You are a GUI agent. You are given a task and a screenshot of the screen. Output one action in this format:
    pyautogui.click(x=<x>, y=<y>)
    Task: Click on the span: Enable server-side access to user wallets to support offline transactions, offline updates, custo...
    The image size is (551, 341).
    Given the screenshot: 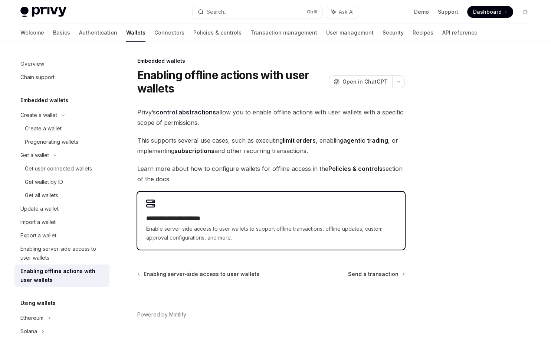 What is the action you would take?
    pyautogui.click(x=271, y=233)
    